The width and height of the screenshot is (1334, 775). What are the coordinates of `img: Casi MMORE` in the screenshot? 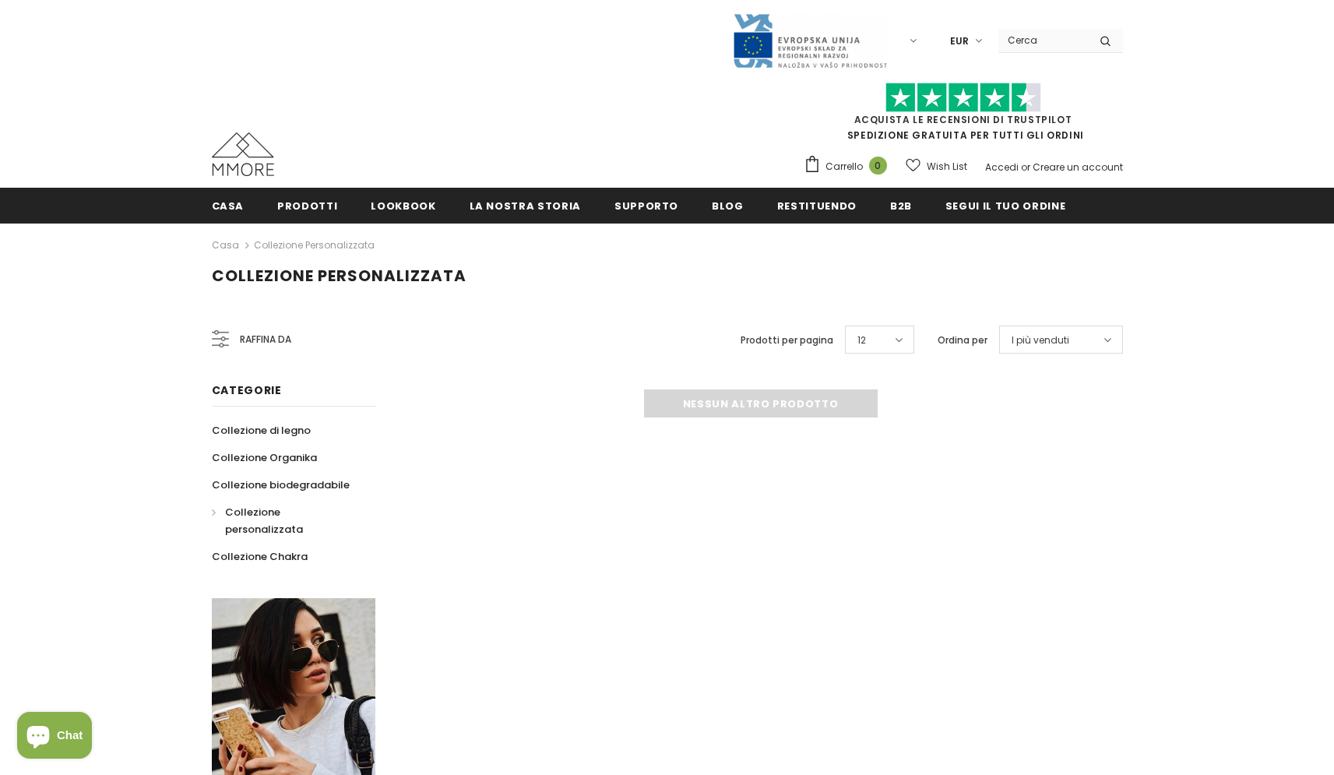 It's located at (243, 154).